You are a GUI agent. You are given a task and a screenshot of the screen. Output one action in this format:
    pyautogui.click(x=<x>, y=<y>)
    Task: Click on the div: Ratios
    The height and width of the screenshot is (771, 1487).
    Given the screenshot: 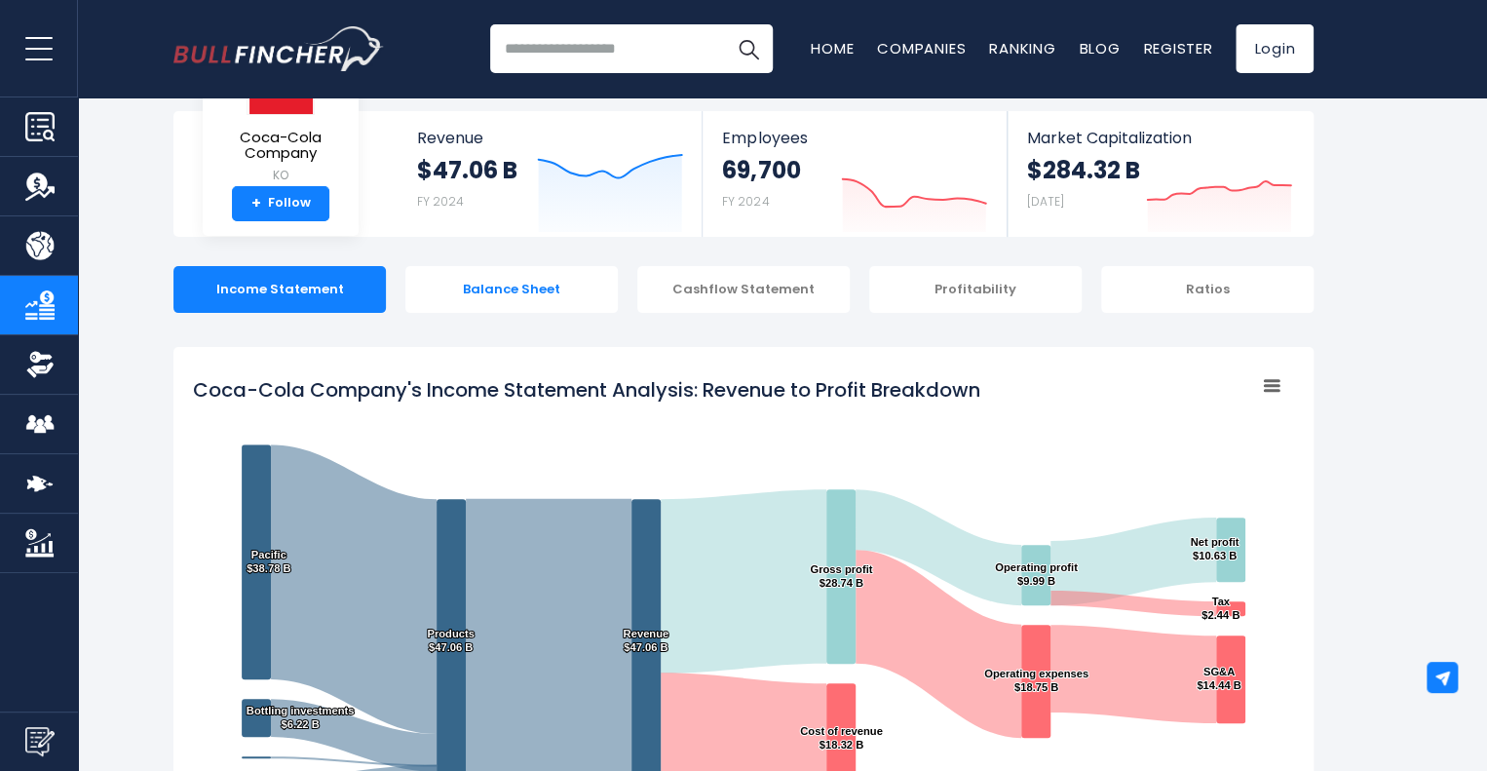 What is the action you would take?
    pyautogui.click(x=1207, y=289)
    